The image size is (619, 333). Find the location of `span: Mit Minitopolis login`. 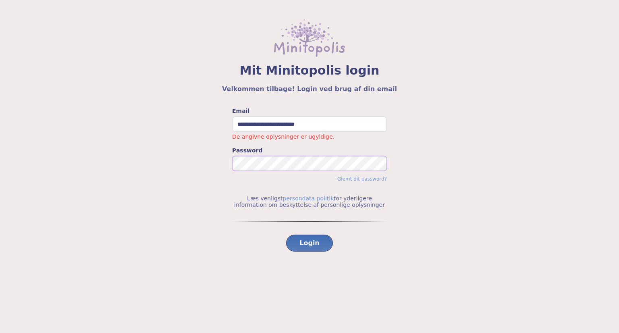

span: Mit Minitopolis login is located at coordinates (309, 70).